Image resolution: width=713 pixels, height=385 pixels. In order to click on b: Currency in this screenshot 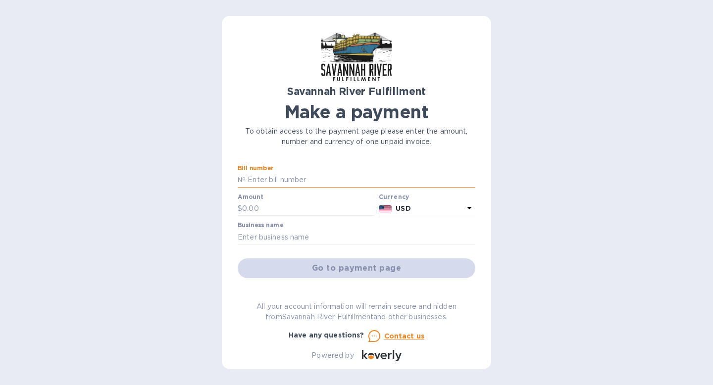, I will do `click(394, 197)`.